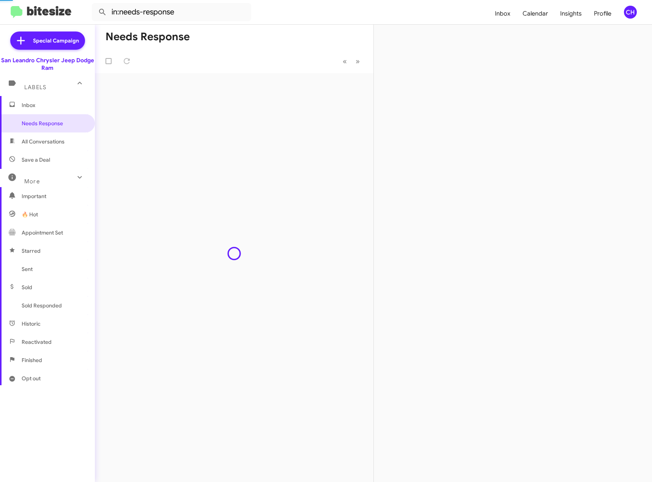 The height and width of the screenshot is (482, 652). What do you see at coordinates (54, 123) in the screenshot?
I see `span: Needs Response` at bounding box center [54, 123].